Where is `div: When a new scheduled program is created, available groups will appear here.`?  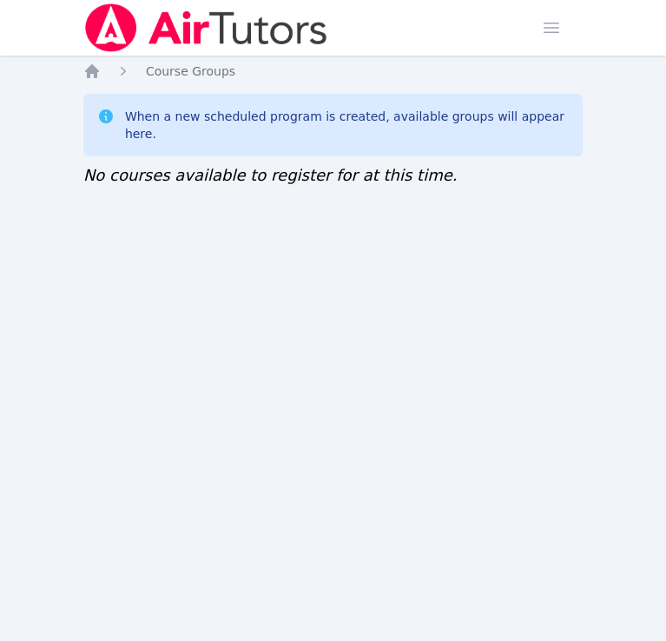 div: When a new scheduled program is created, available groups will appear here. is located at coordinates (346, 125).